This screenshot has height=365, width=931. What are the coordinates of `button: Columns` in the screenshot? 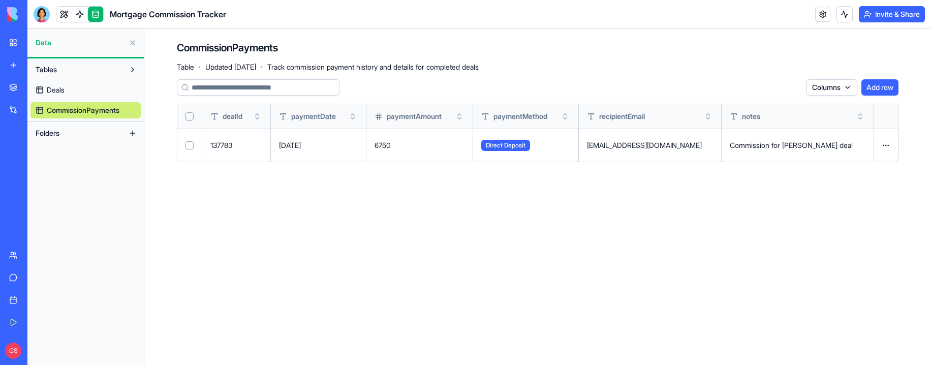 It's located at (832, 87).